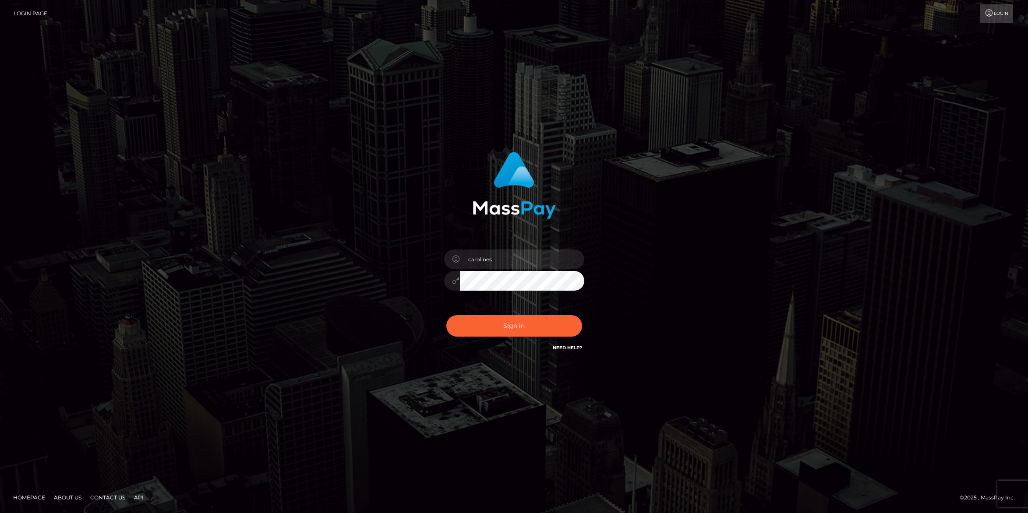 The height and width of the screenshot is (513, 1028). I want to click on a: Login Page, so click(30, 14).